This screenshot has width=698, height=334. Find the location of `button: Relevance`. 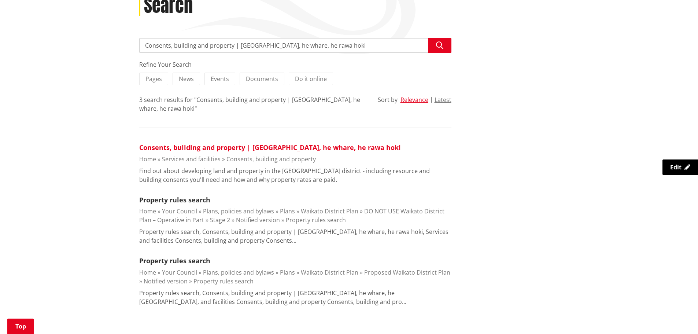

button: Relevance is located at coordinates (415, 100).